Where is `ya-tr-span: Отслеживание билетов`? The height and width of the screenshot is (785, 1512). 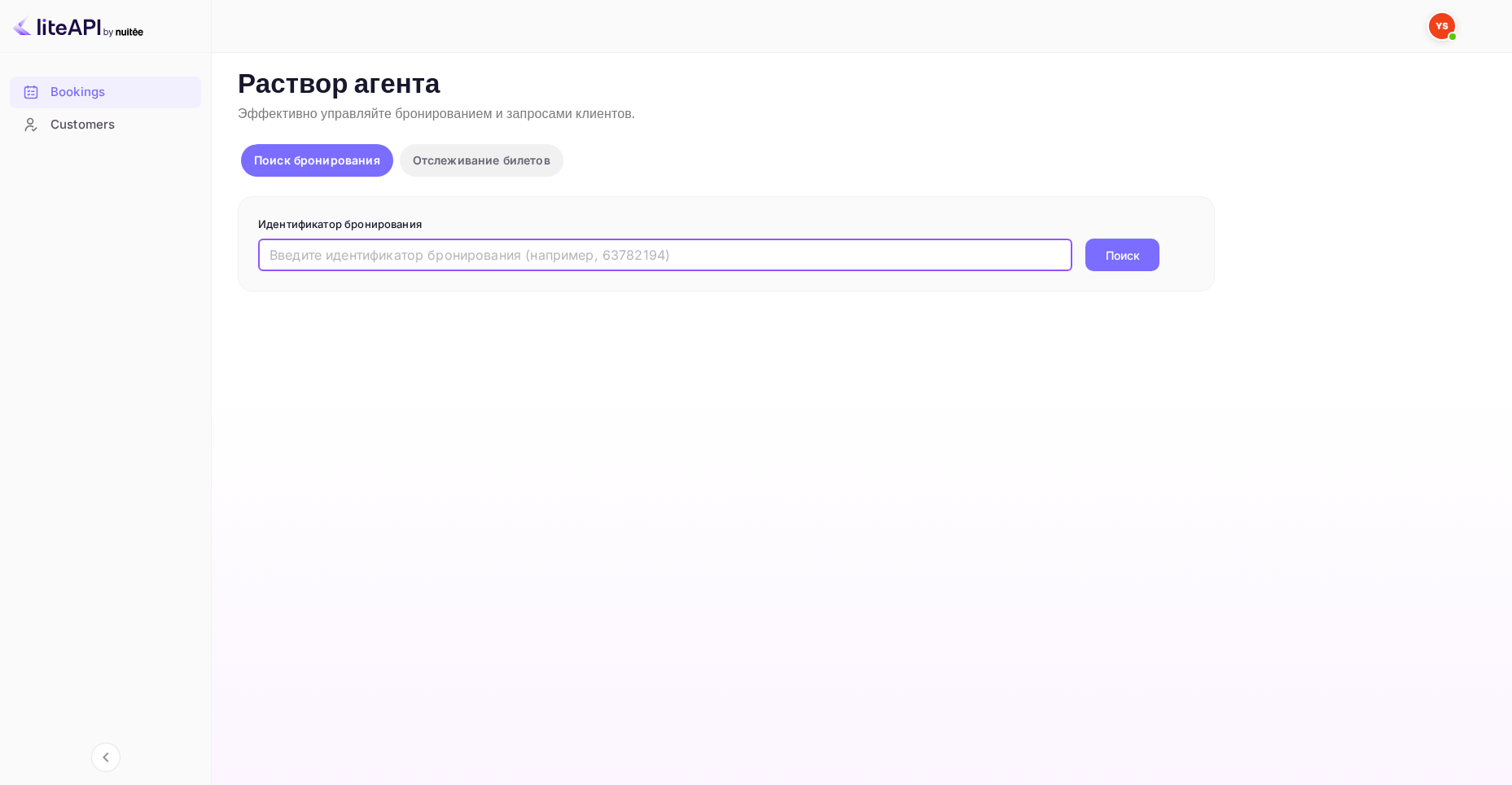
ya-tr-span: Отслеживание билетов is located at coordinates (481, 159).